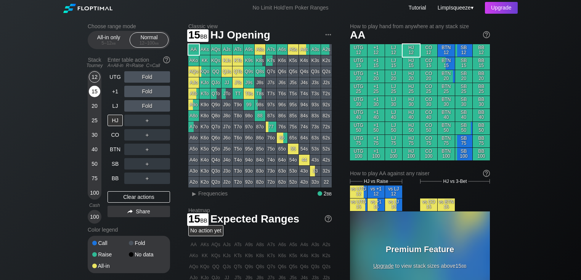  Describe the element at coordinates (429, 128) in the screenshot. I see `div: CO 50` at that location.